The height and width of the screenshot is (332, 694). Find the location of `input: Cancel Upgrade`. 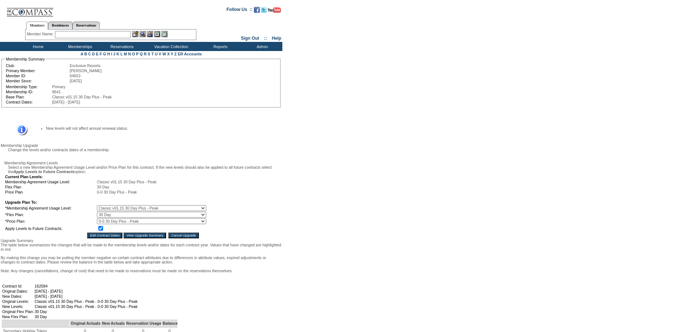

input: Cancel Upgrade is located at coordinates (183, 235).